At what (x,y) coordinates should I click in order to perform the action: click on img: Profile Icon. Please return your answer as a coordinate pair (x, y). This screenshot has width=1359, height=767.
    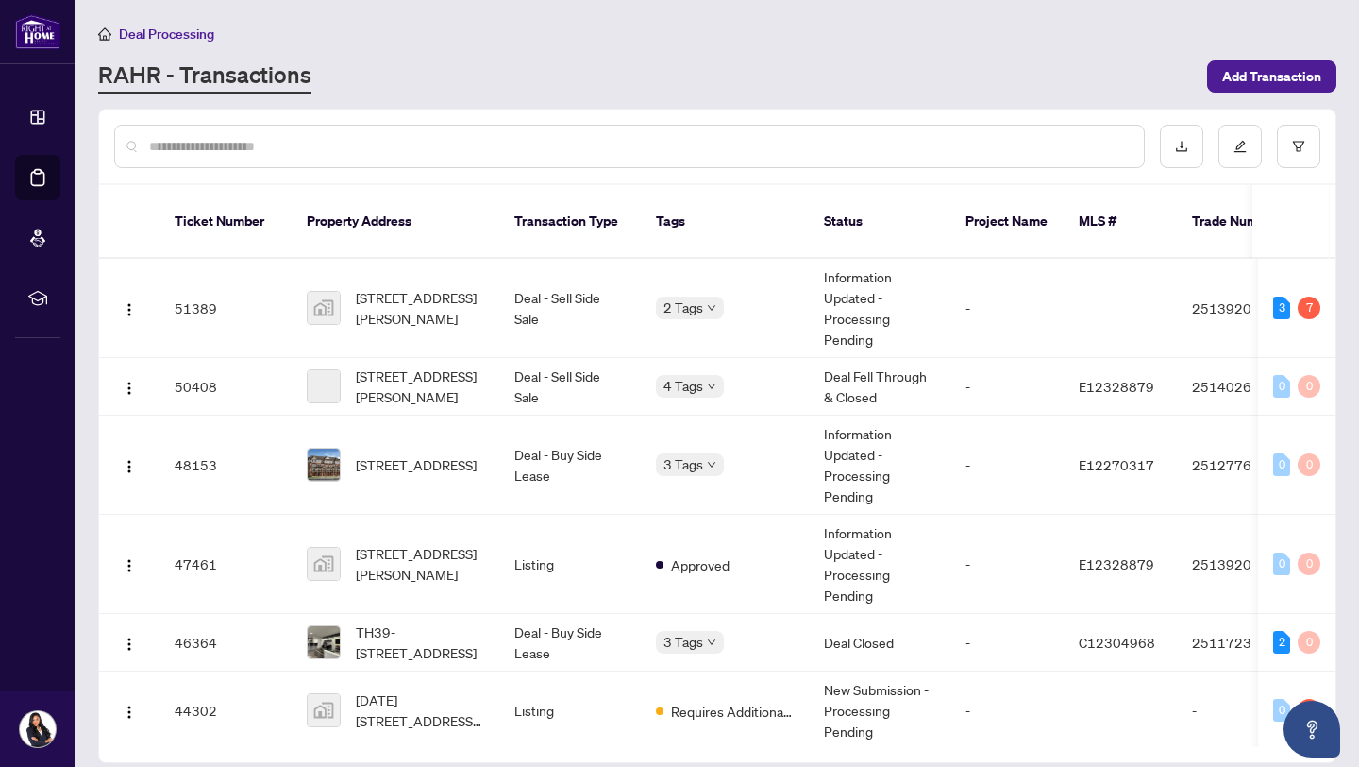
    Looking at the image, I should click on (38, 729).